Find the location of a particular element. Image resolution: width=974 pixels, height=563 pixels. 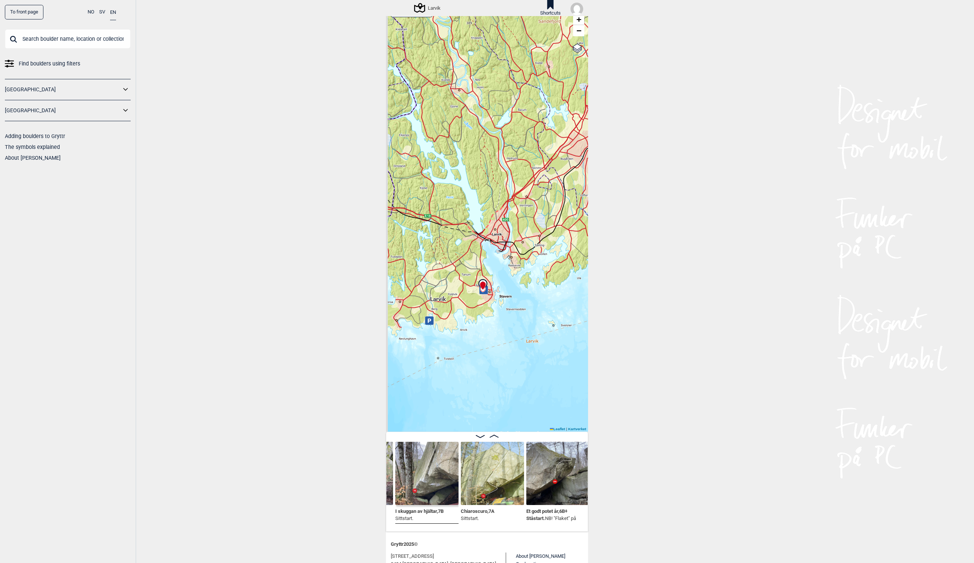

strong: Ståstart. is located at coordinates (536, 518).